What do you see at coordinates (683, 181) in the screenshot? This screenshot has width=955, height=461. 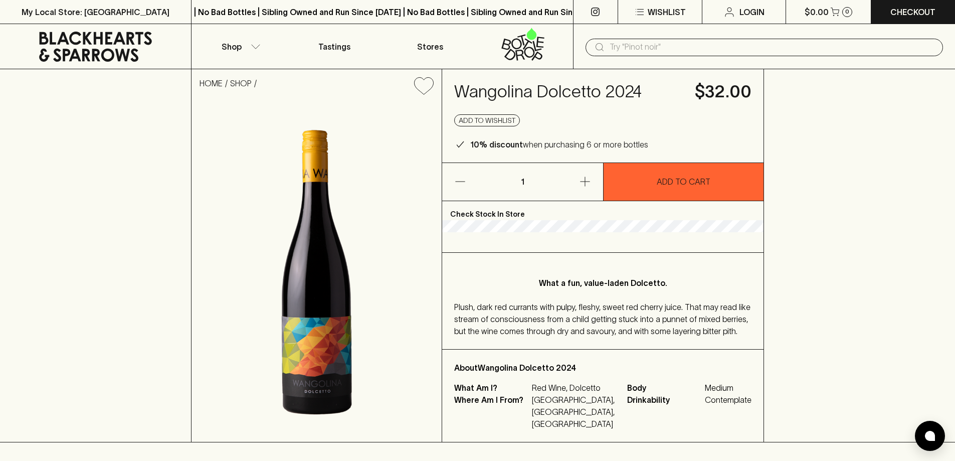 I see `p: ADD TO CART` at bounding box center [683, 181].